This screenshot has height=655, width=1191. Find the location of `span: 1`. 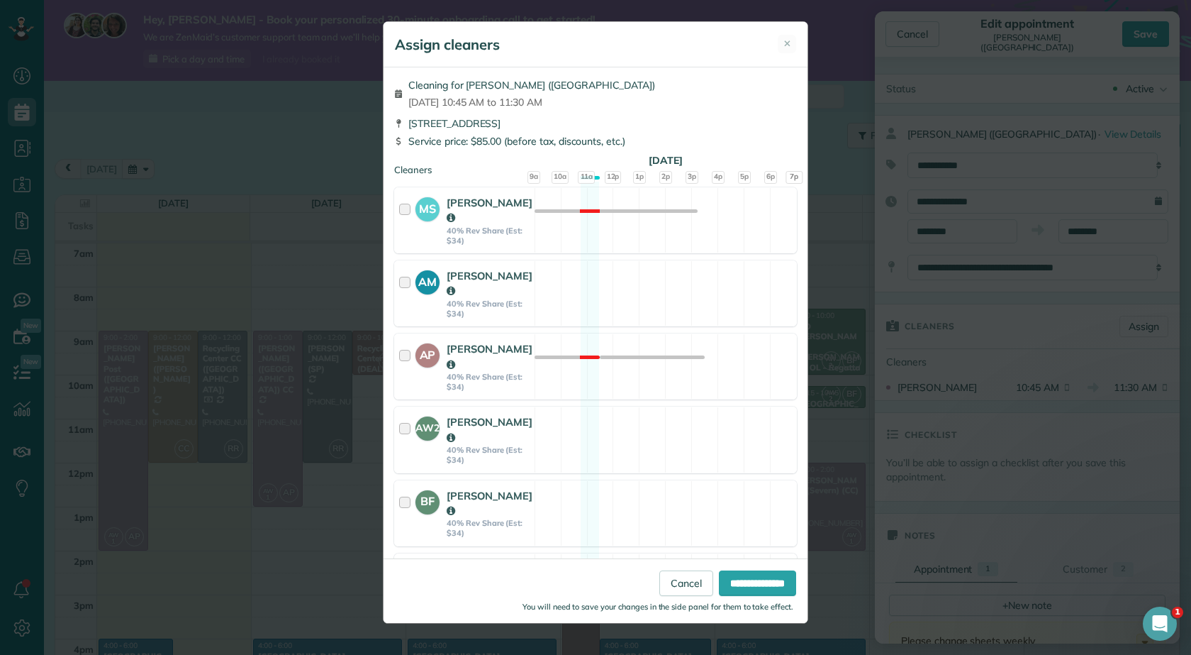

span: 1 is located at coordinates (1178, 612).